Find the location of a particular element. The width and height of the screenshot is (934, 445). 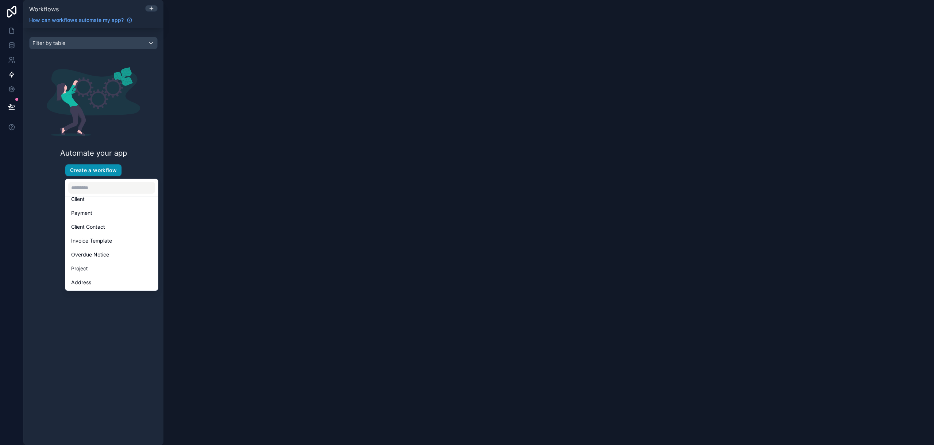

span: Client Contact is located at coordinates (88, 227).